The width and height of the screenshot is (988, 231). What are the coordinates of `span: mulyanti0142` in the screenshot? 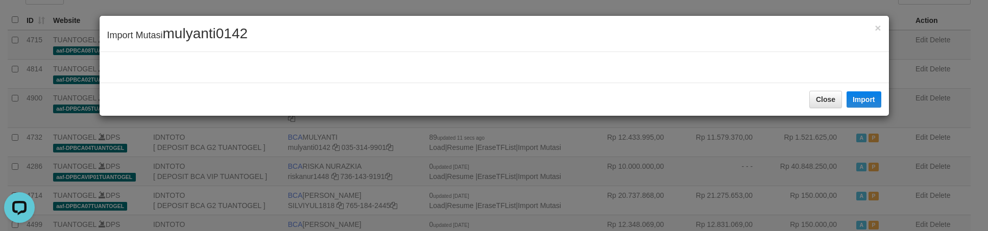 It's located at (205, 33).